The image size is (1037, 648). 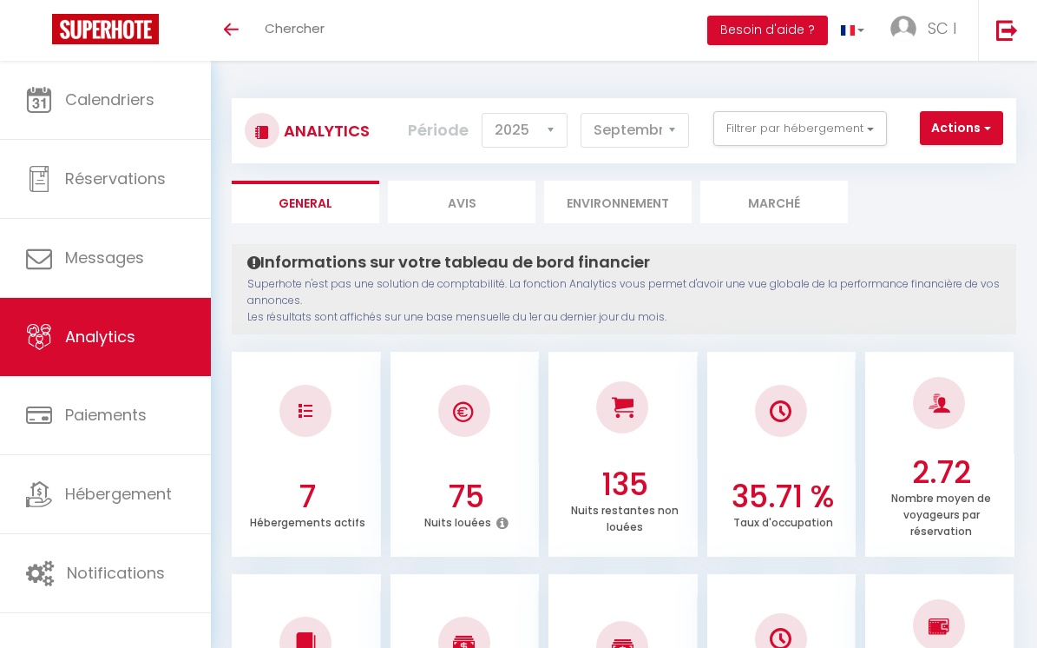 I want to click on li: Avis, so click(x=462, y=201).